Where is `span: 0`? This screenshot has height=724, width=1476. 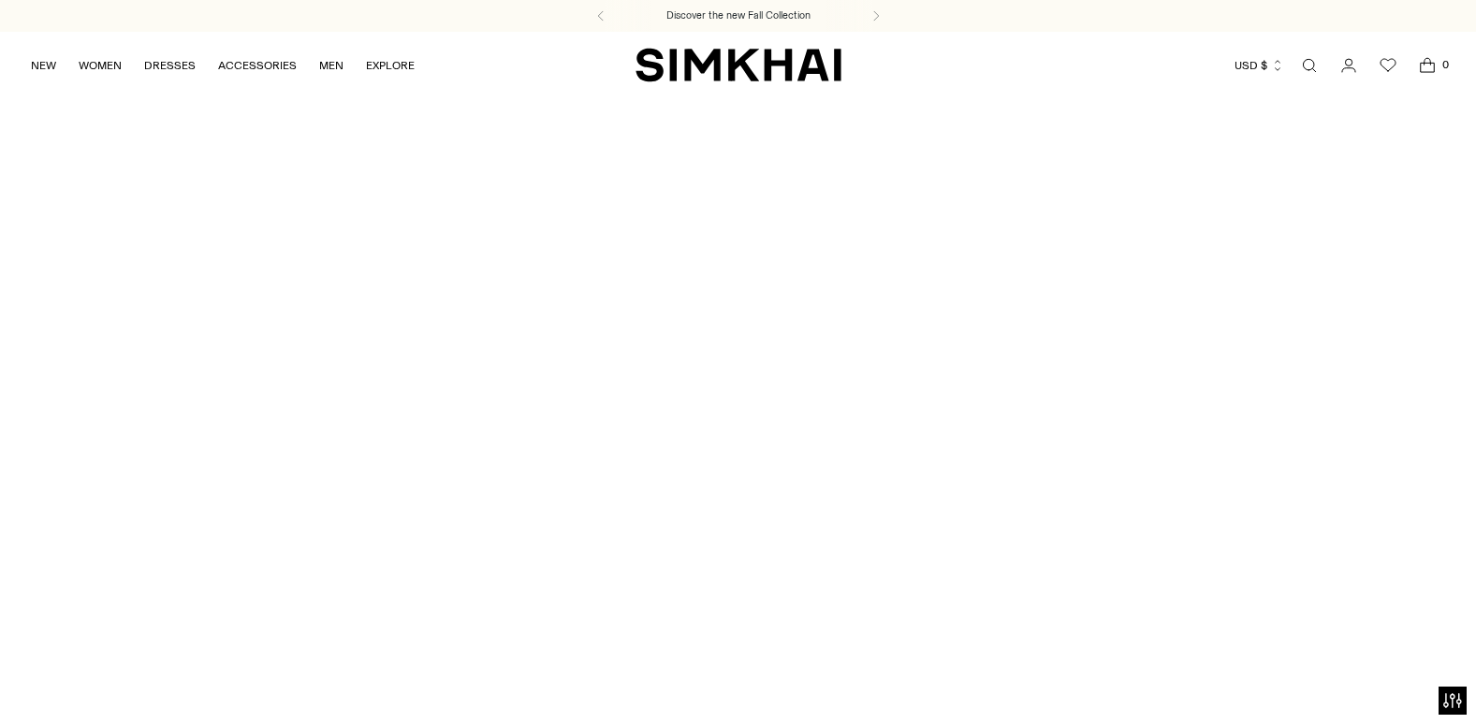 span: 0 is located at coordinates (1445, 65).